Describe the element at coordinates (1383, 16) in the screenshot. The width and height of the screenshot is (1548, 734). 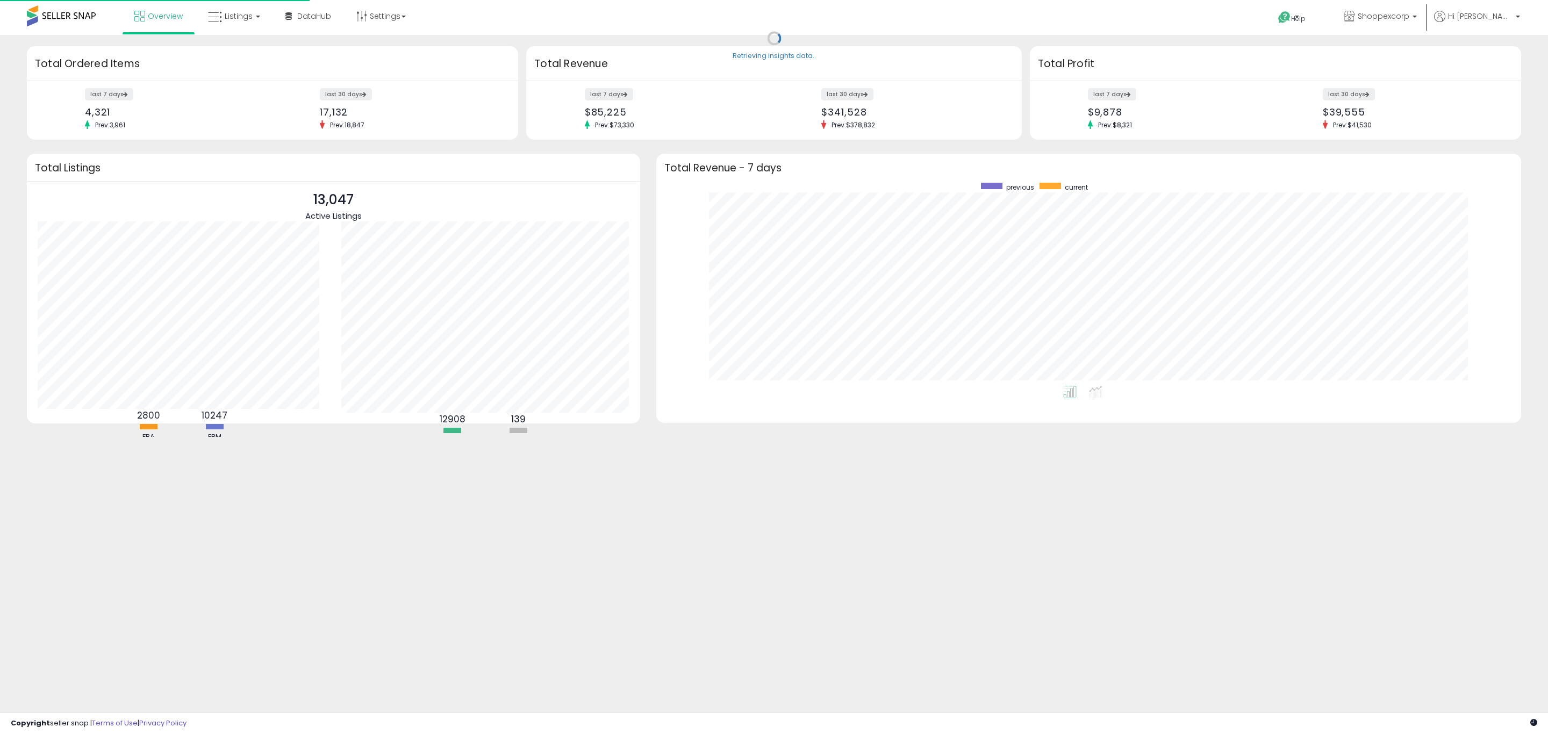
I see `span: Shoppexcorp` at that location.